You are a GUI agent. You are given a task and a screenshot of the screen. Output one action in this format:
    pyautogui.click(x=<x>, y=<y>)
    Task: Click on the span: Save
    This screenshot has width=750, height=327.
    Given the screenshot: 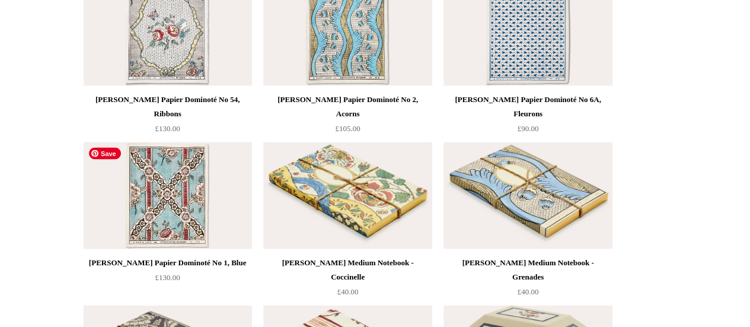 What is the action you would take?
    pyautogui.click(x=105, y=153)
    